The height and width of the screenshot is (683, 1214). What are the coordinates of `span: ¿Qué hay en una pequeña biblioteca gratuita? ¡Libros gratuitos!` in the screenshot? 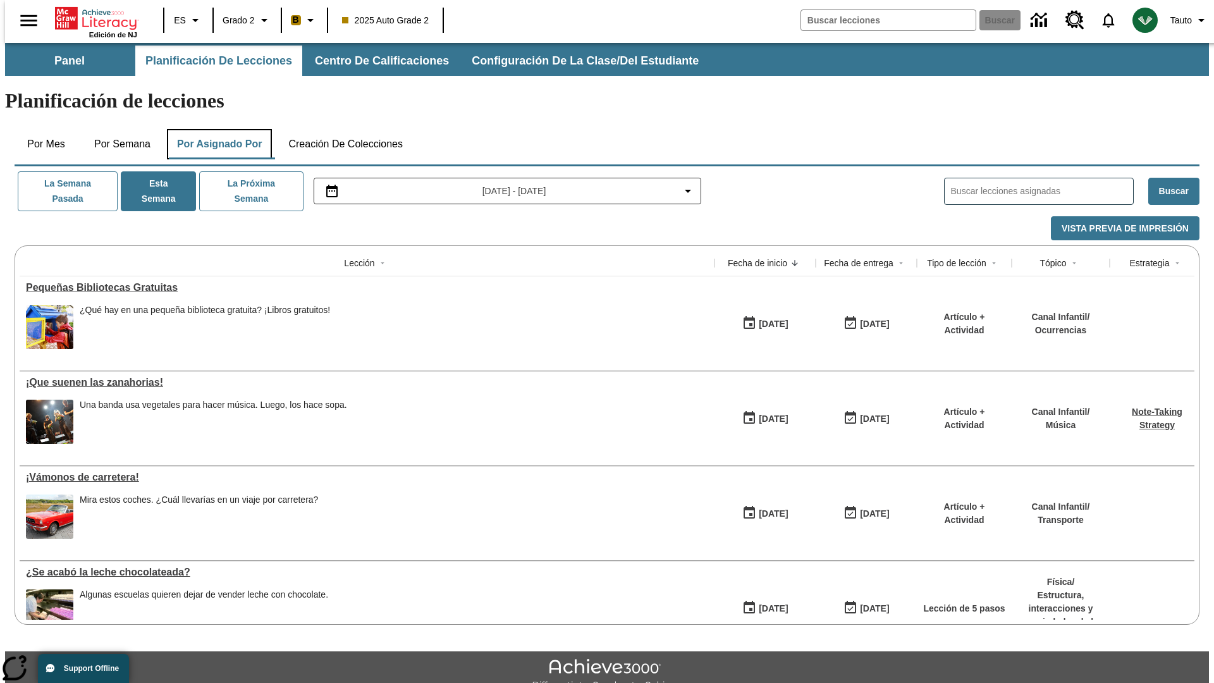 It's located at (205, 327).